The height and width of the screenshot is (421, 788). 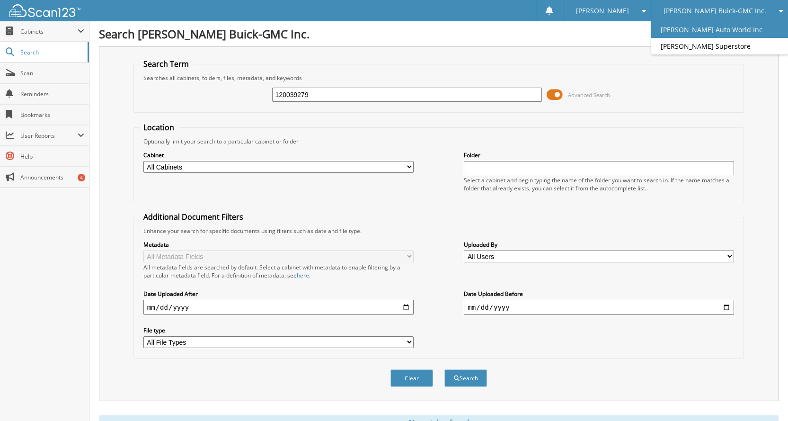 What do you see at coordinates (278, 307) in the screenshot?
I see `input: start` at bounding box center [278, 307].